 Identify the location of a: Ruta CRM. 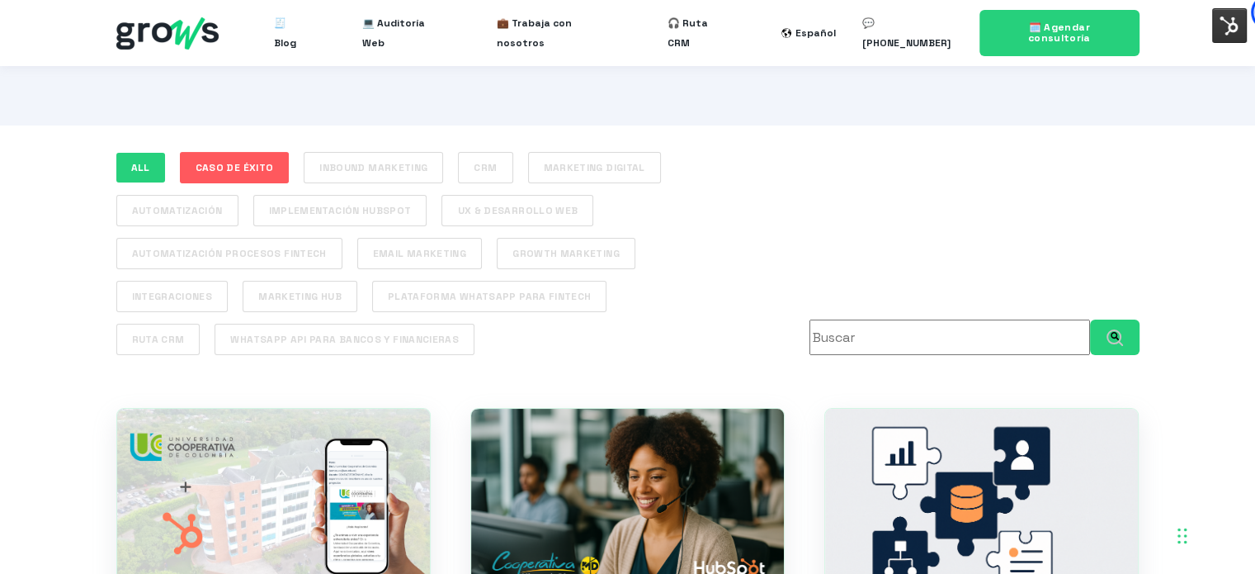
(158, 339).